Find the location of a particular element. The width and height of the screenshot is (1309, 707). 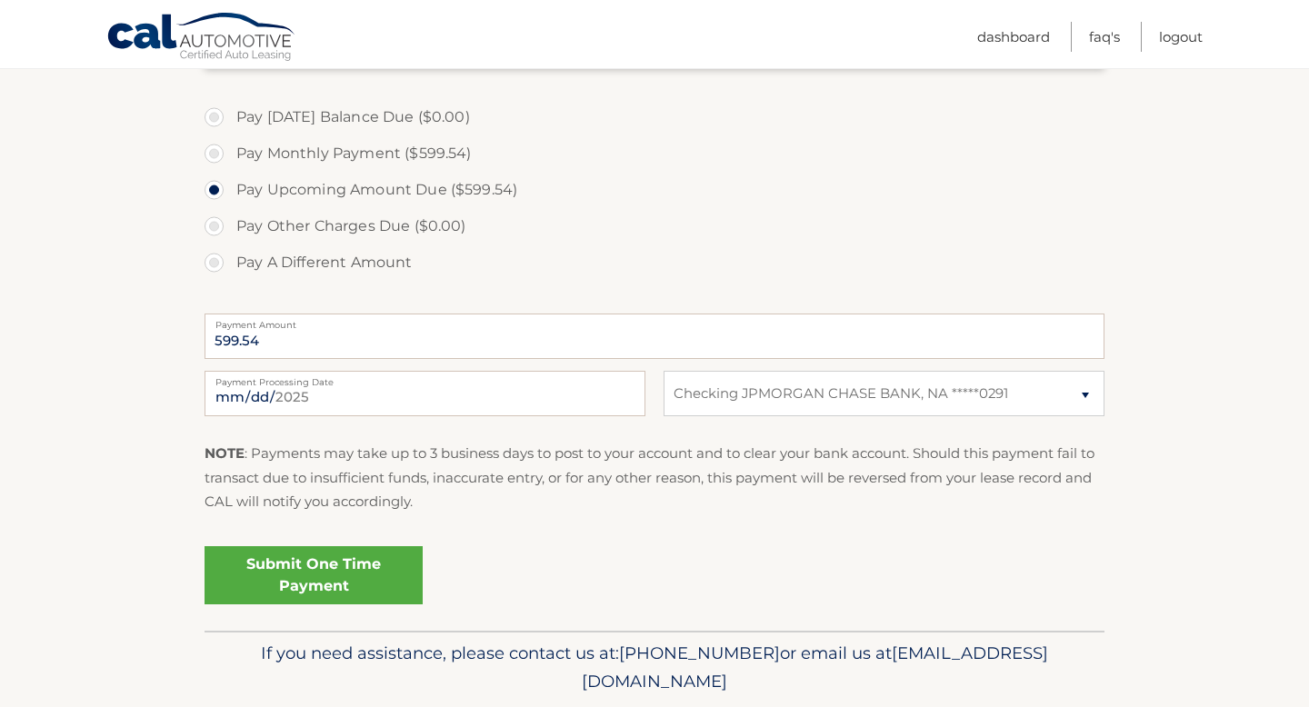

a: FAQ's is located at coordinates (1104, 36).